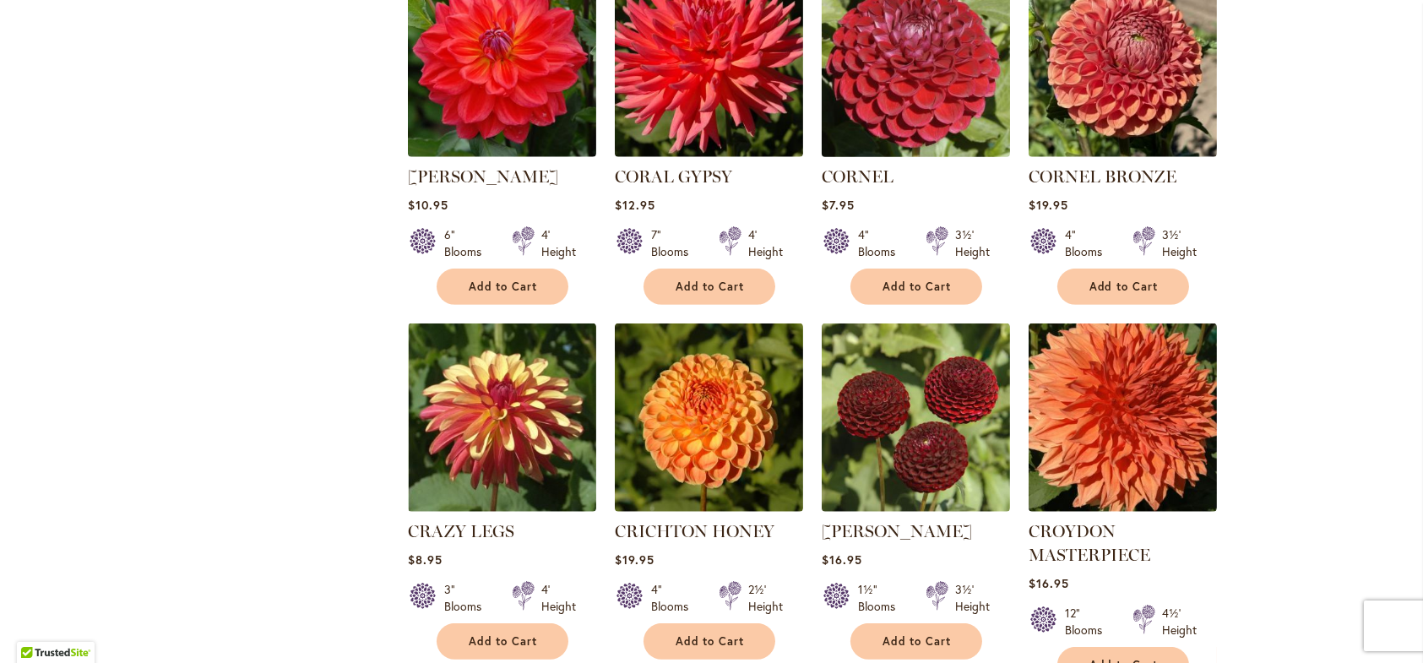  Describe the element at coordinates (502, 152) in the screenshot. I see `a: COOPER BLAINE` at that location.